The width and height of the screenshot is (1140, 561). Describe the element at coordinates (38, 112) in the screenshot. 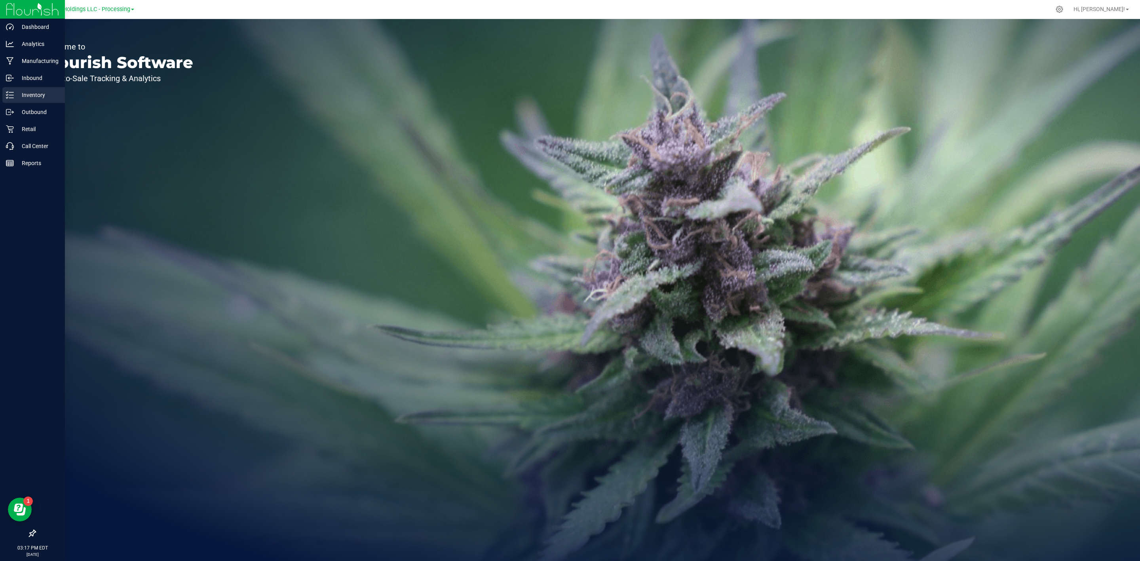

I see `p: Outbound` at that location.